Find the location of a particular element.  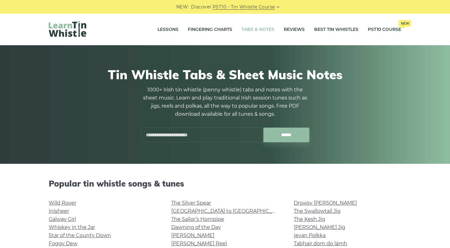

img: LearnTinWhistle.com is located at coordinates (67, 29).